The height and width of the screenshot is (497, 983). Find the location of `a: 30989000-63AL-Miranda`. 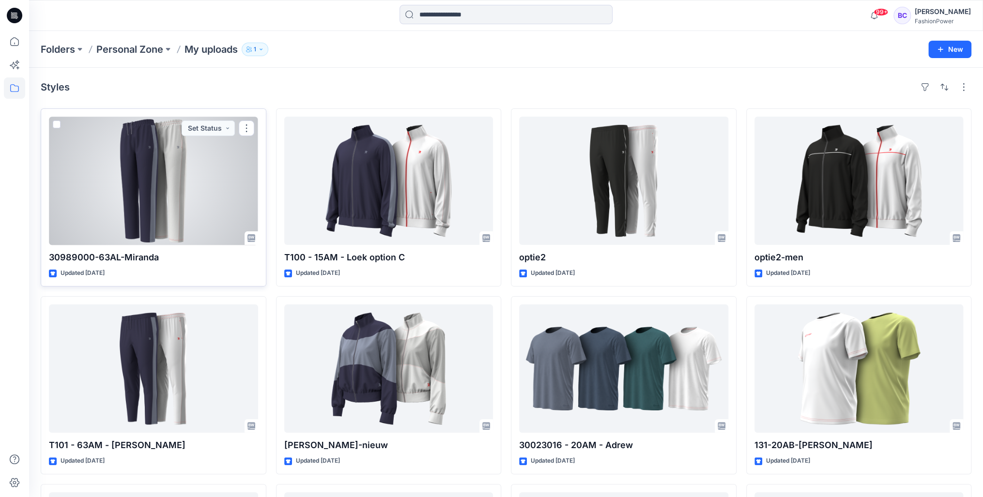

a: 30989000-63AL-Miranda is located at coordinates (153, 181).